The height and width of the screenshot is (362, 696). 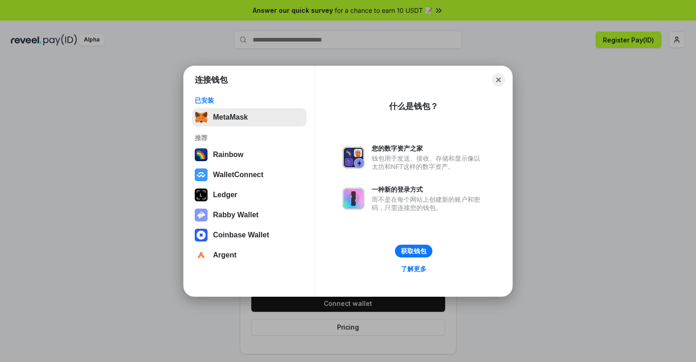 I want to click on div: 什么是钱包？, so click(x=414, y=106).